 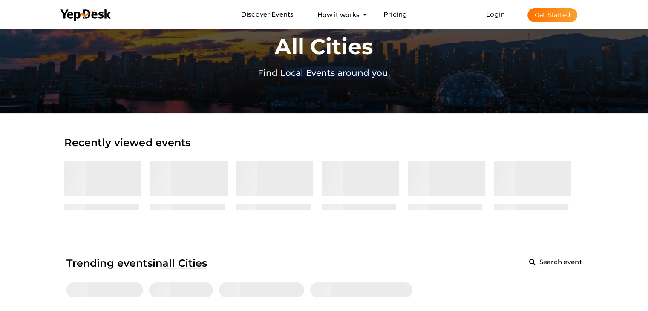 What do you see at coordinates (324, 47) in the screenshot?
I see `label: all cities` at bounding box center [324, 47].